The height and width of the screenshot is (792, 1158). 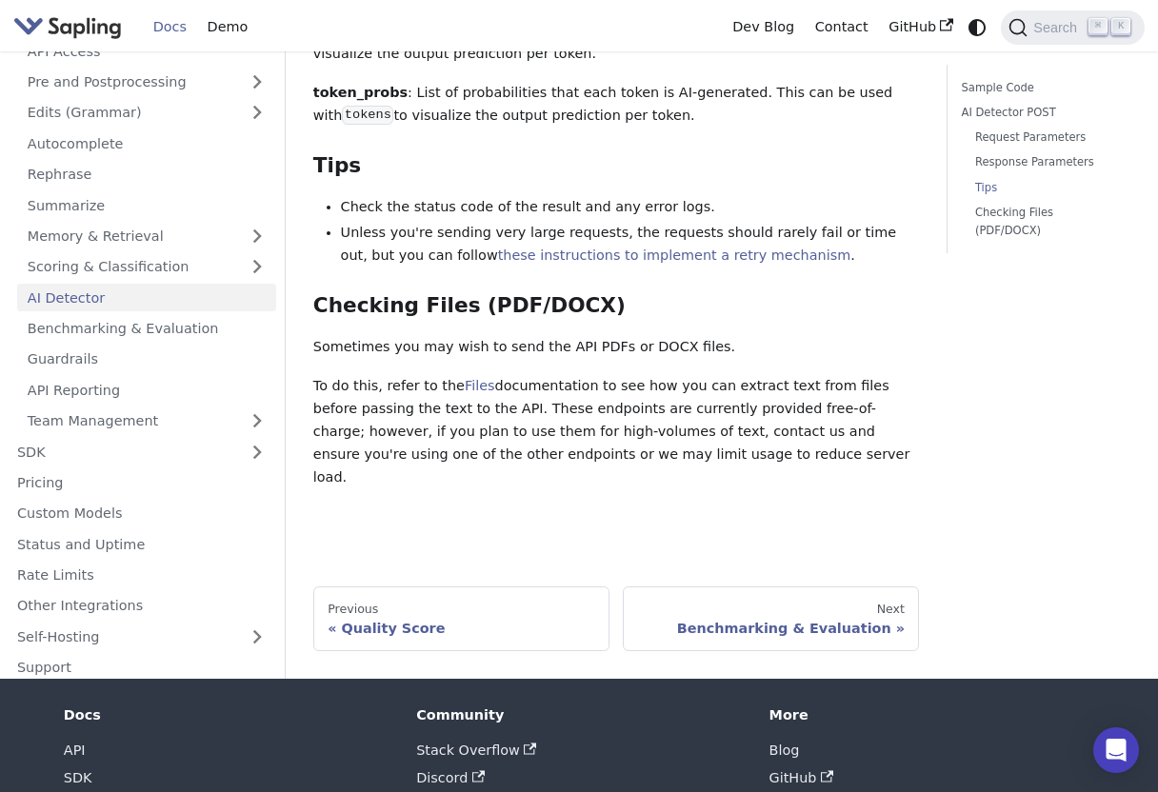 I want to click on button: Search (Command+K), so click(x=1072, y=28).